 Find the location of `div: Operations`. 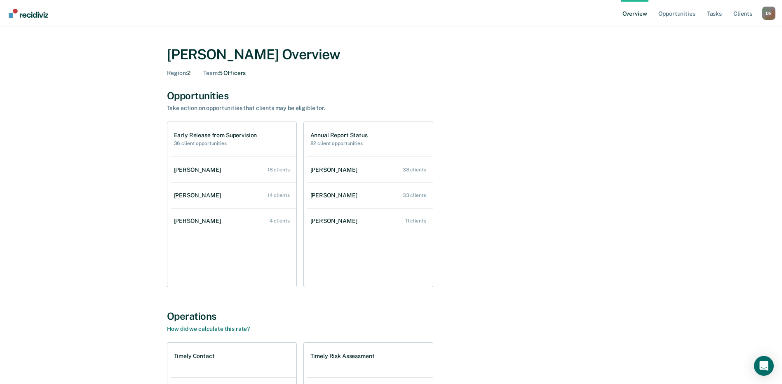

div: Operations is located at coordinates (391, 316).